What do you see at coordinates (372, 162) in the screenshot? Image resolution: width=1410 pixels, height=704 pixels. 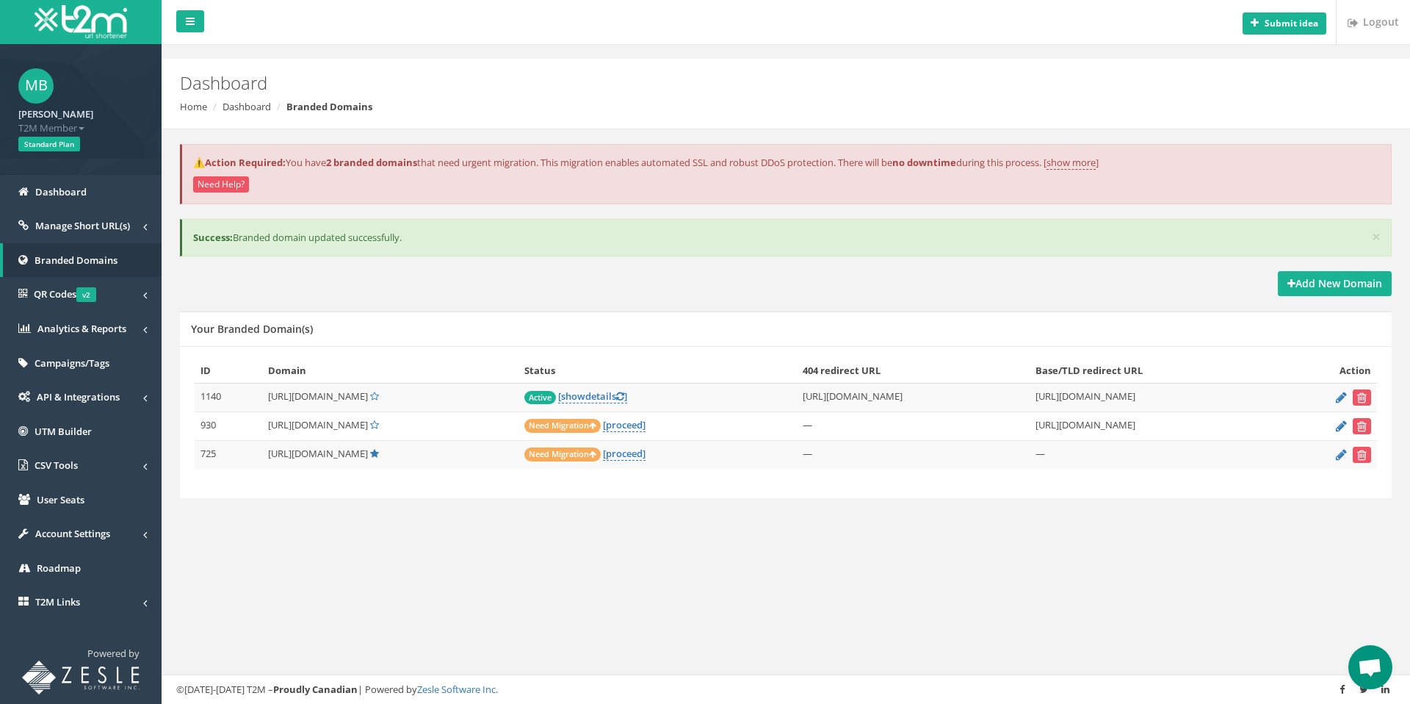 I see `strong: 2 branded domains` at bounding box center [372, 162].